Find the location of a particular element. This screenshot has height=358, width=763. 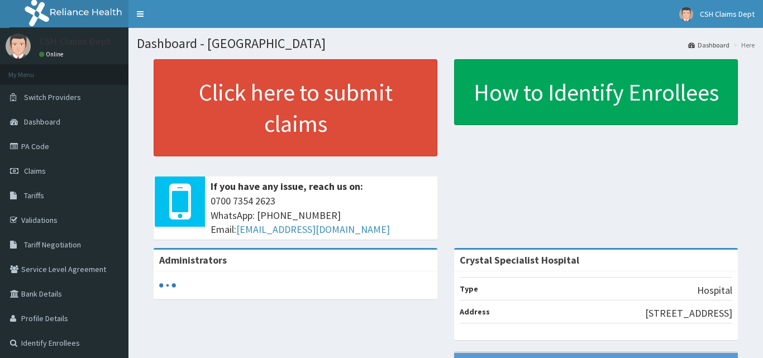

b: Type is located at coordinates (469, 289).